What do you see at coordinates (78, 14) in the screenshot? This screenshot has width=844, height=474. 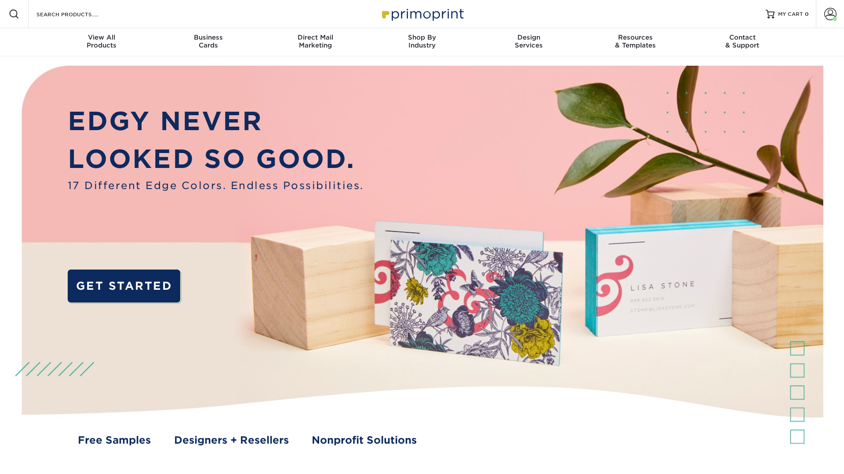 I see `input: SEARCH PRODUCTS.....` at bounding box center [78, 14].